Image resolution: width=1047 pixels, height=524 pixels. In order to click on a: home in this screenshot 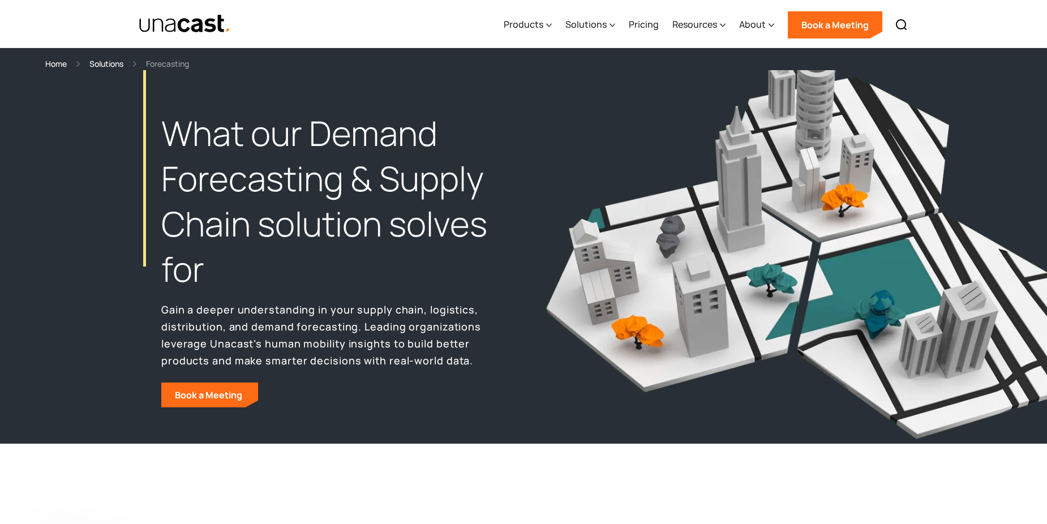, I will do `click(184, 24)`.